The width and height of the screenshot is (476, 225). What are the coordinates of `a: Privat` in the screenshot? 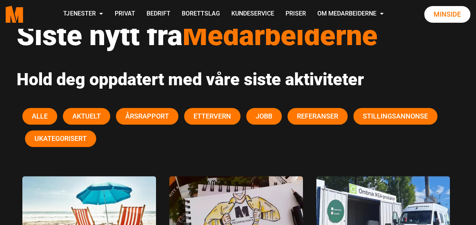 It's located at (125, 14).